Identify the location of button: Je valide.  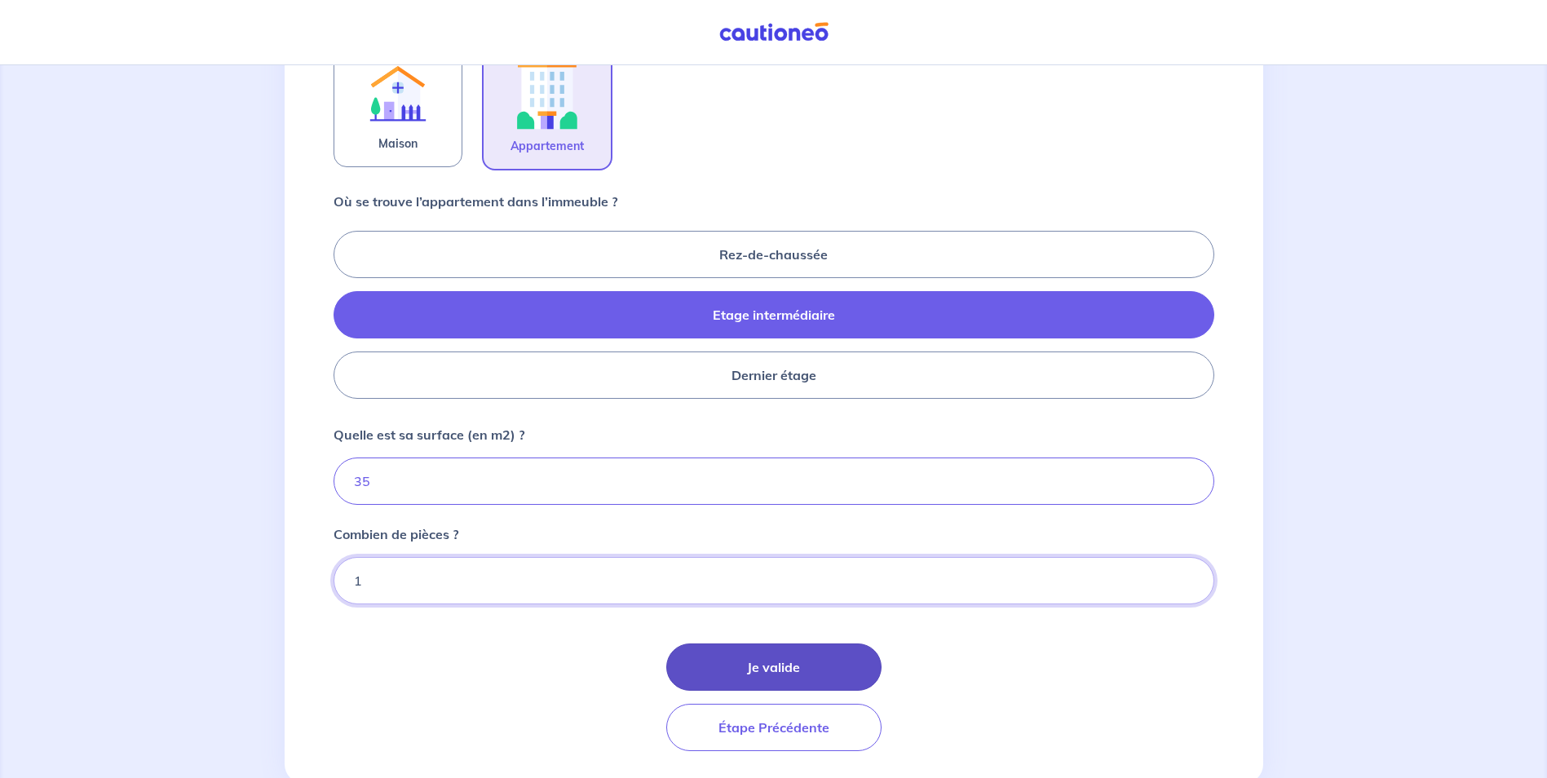
(774, 667).